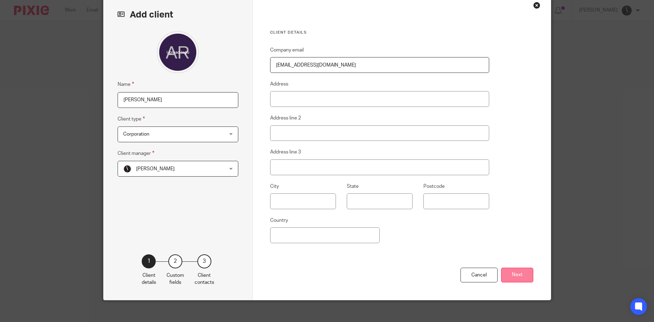  I want to click on div: Cancel, so click(479, 275).